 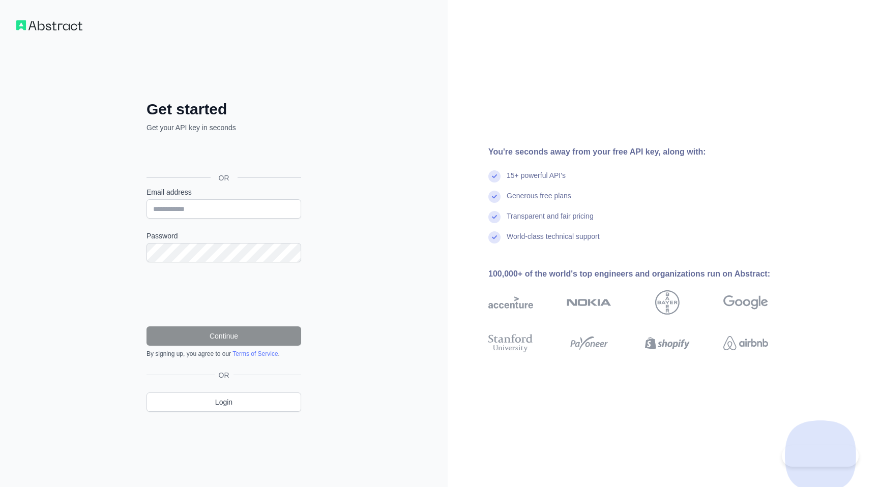 I want to click on img: shopify, so click(x=667, y=343).